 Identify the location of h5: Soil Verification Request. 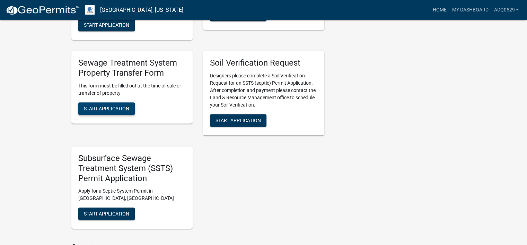
(264, 63).